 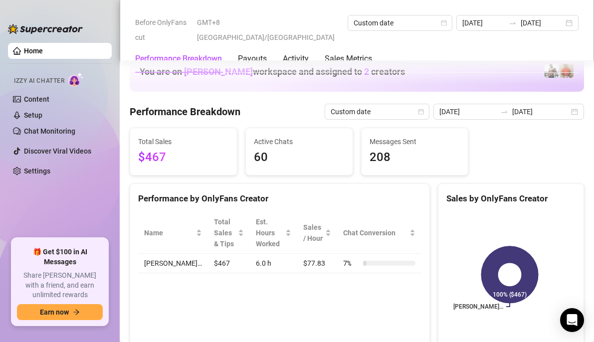 I want to click on div: Performance by OnlyFans Creator, so click(x=280, y=199).